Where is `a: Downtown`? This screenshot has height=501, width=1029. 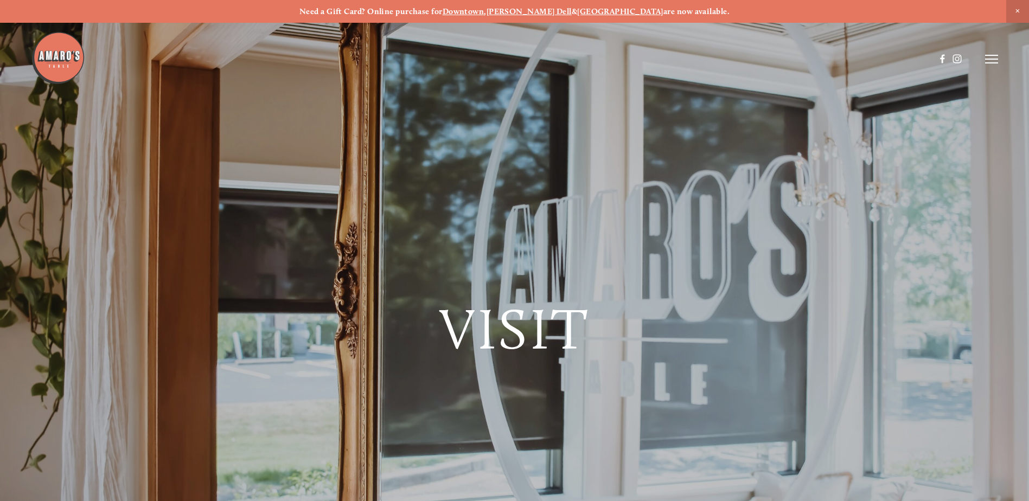 a: Downtown is located at coordinates (463, 11).